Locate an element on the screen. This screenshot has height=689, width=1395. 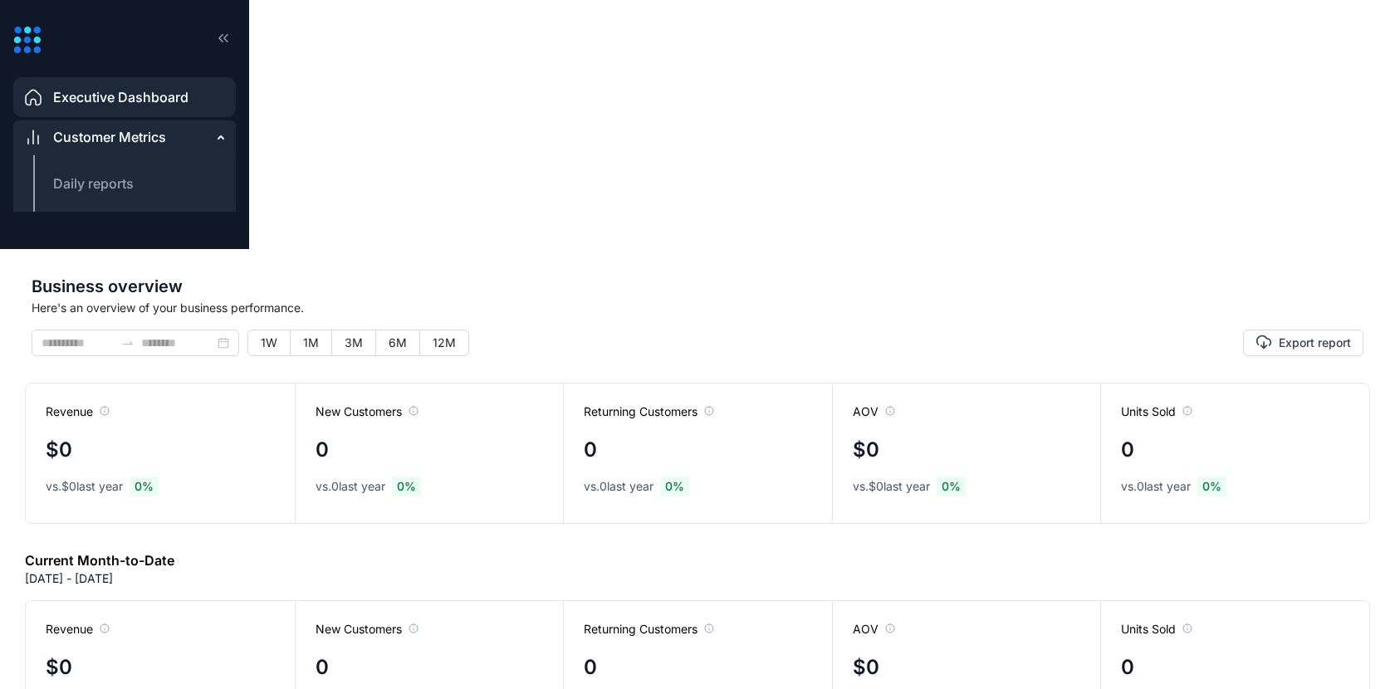
span: Business overview is located at coordinates (698, 286).